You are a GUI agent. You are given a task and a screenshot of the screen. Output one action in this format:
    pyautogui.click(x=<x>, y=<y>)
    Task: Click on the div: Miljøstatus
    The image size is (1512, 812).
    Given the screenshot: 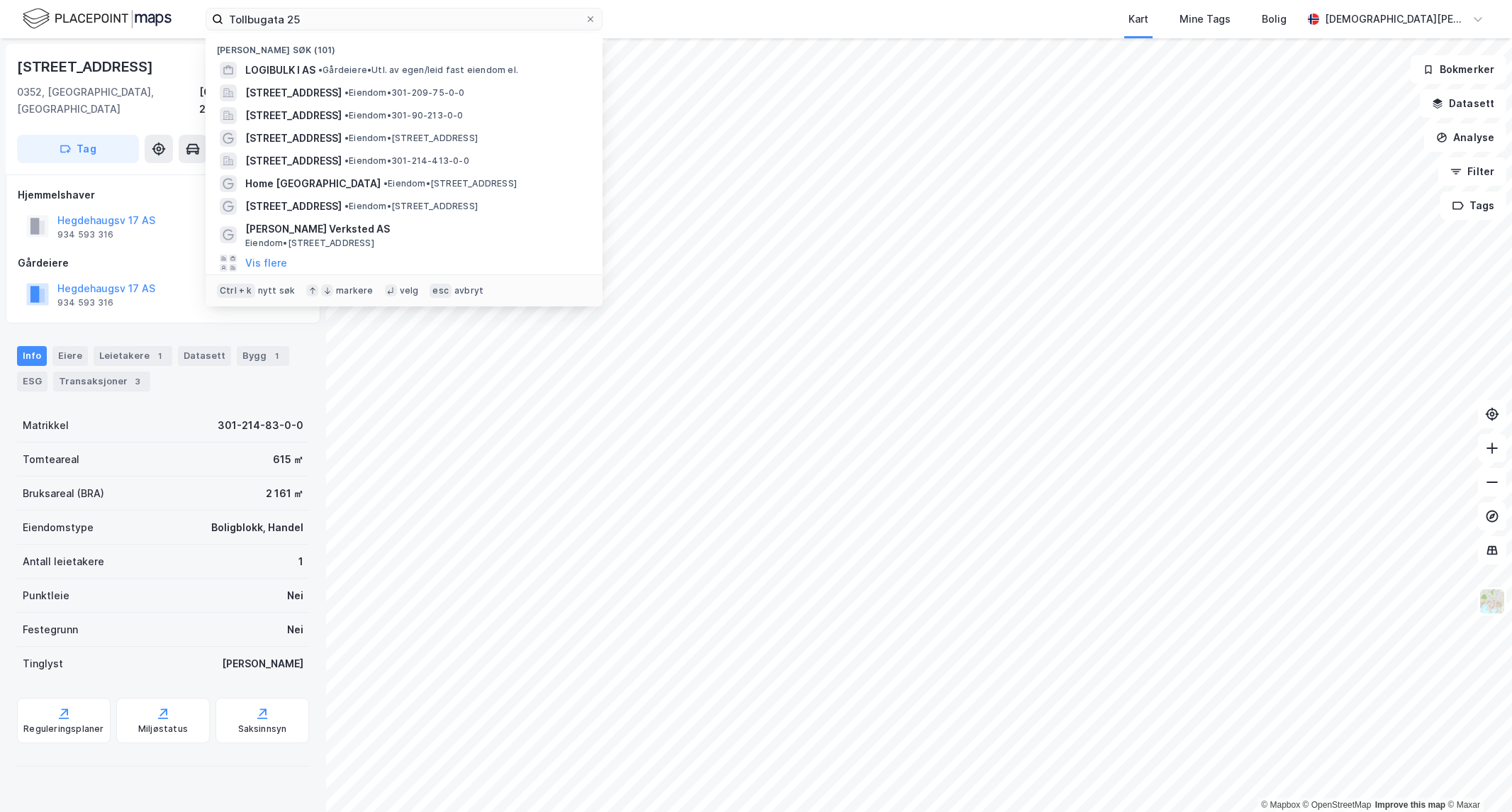 What is the action you would take?
    pyautogui.click(x=163, y=729)
    